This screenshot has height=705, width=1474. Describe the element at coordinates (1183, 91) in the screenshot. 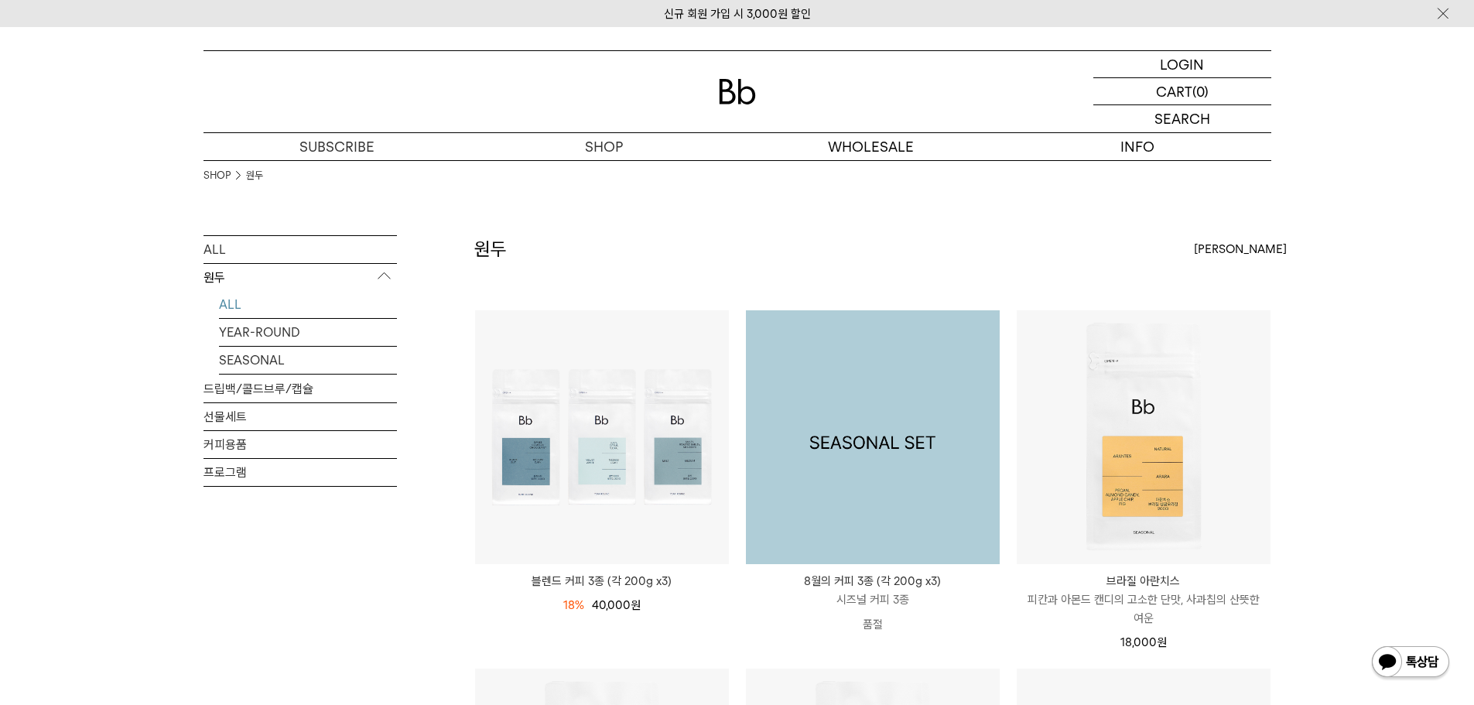

I see `a: CART (0)` at that location.